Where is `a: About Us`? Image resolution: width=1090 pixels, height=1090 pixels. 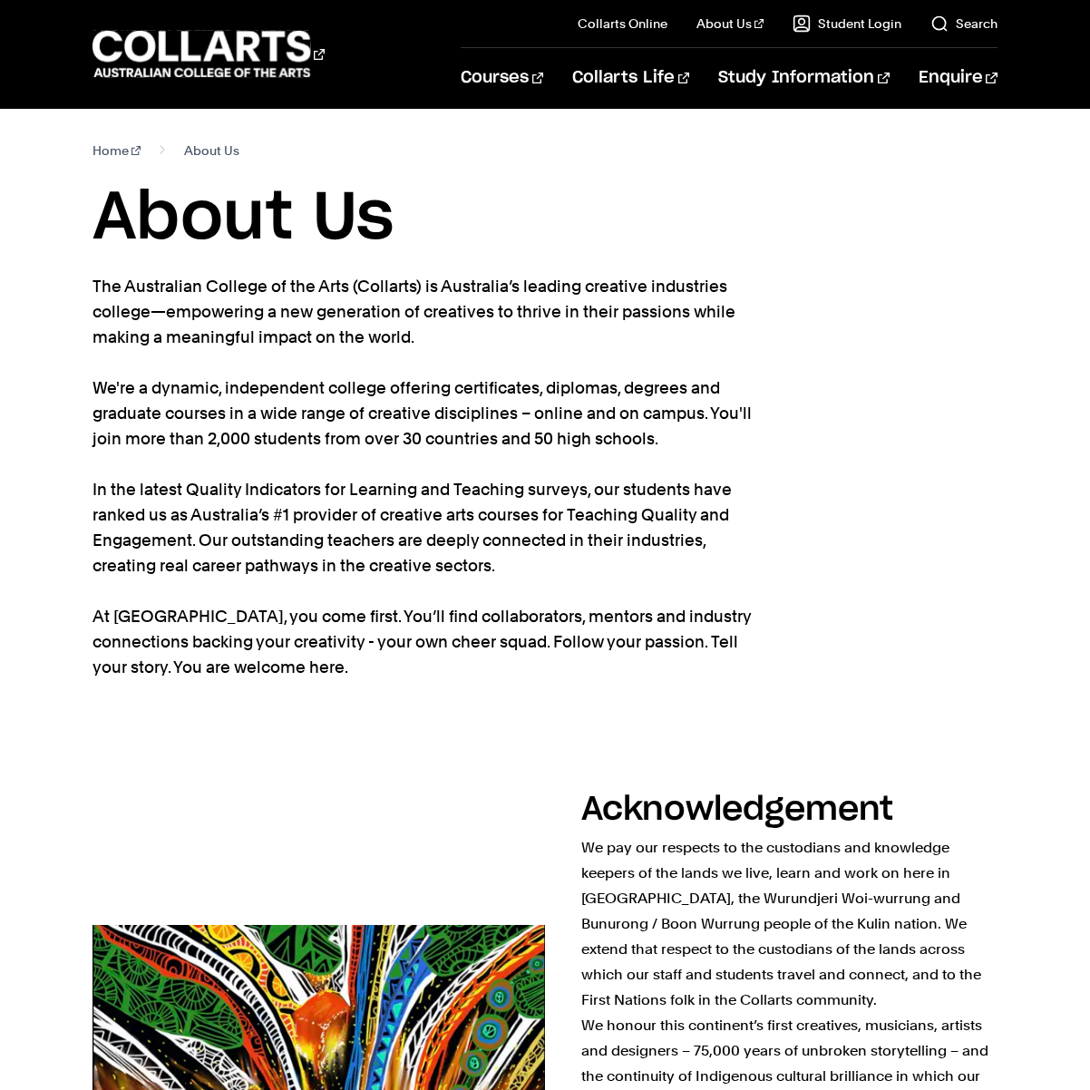
a: About Us is located at coordinates (730, 24).